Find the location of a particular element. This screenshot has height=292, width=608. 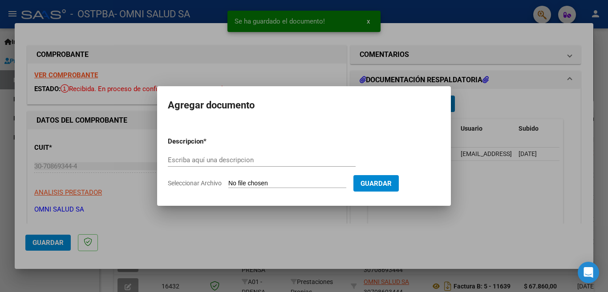

button: Guardar is located at coordinates (376, 183).